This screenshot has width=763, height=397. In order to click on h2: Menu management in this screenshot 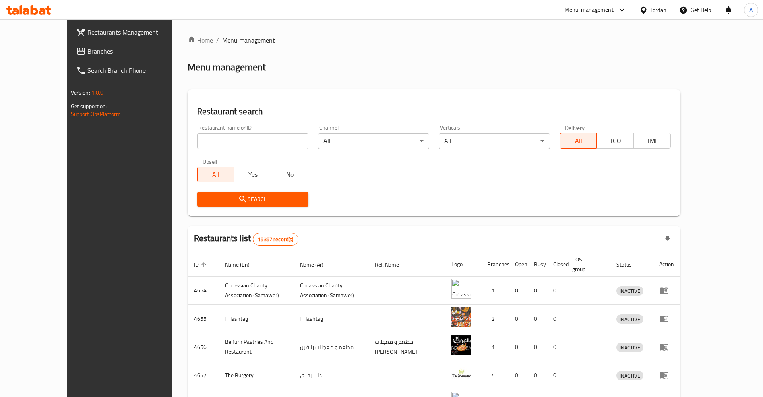, I will do `click(227, 67)`.